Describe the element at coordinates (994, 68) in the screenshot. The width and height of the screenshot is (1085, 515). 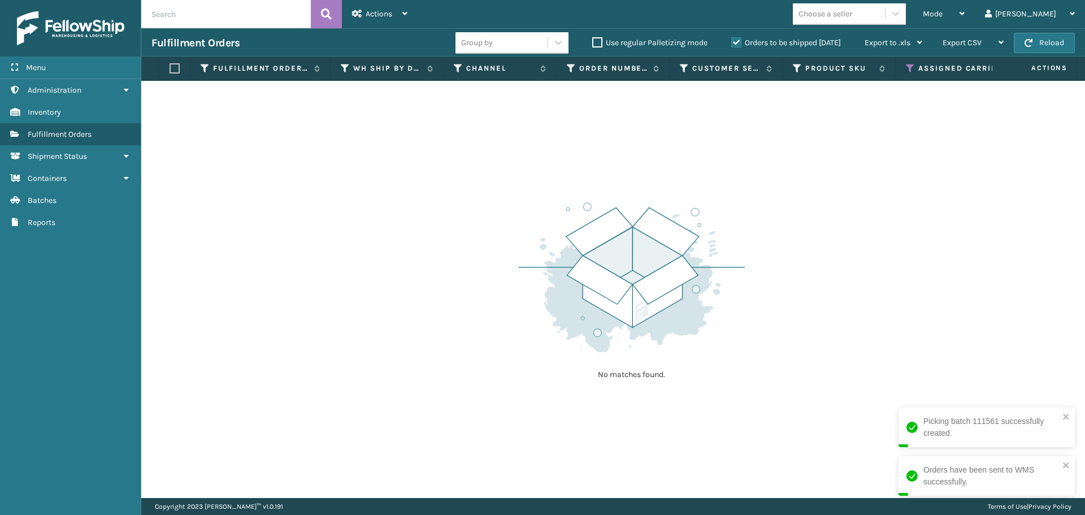
I see `label: Assigned Carrier Service` at that location.